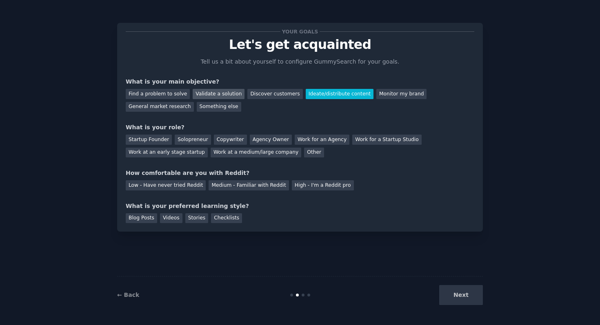  What do you see at coordinates (314, 153) in the screenshot?
I see `div: Other` at bounding box center [314, 153].